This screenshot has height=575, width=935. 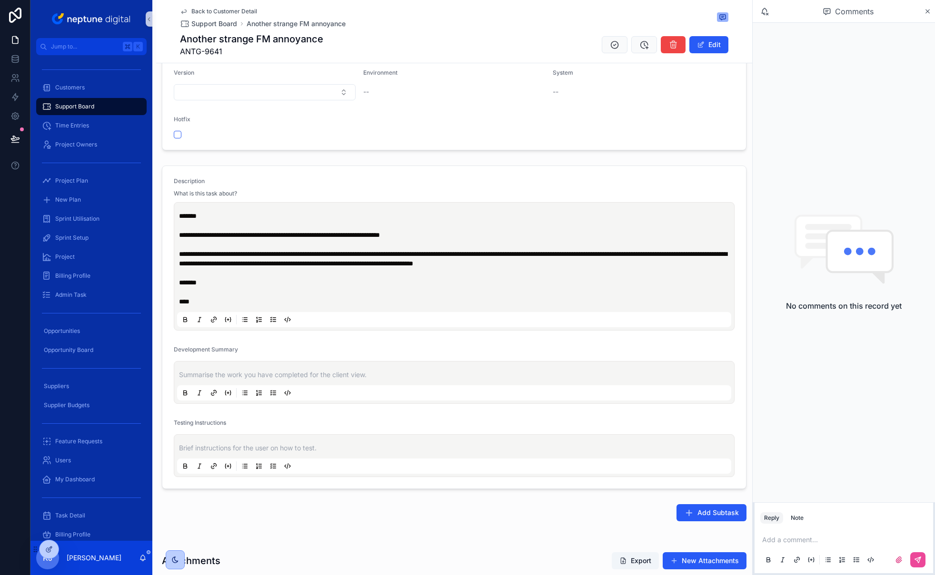 What do you see at coordinates (563, 72) in the screenshot?
I see `span: System` at bounding box center [563, 72].